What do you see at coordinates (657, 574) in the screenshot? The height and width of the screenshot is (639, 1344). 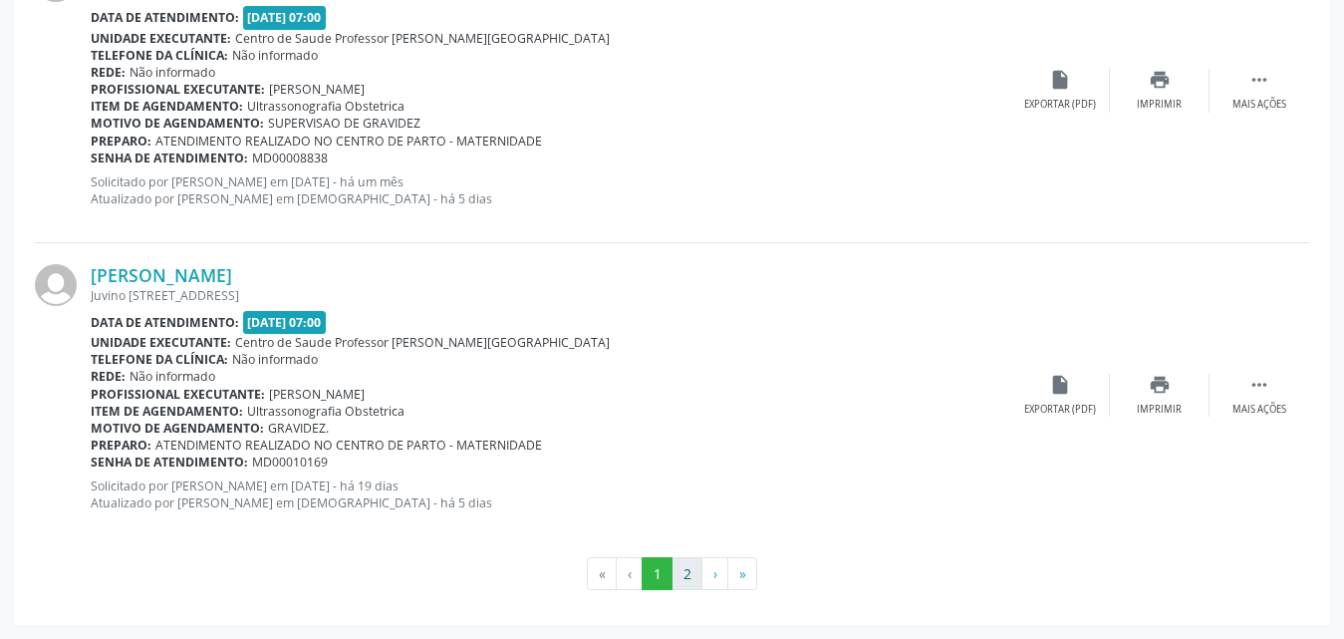 I see `button: Go to page 1` at bounding box center [657, 574].